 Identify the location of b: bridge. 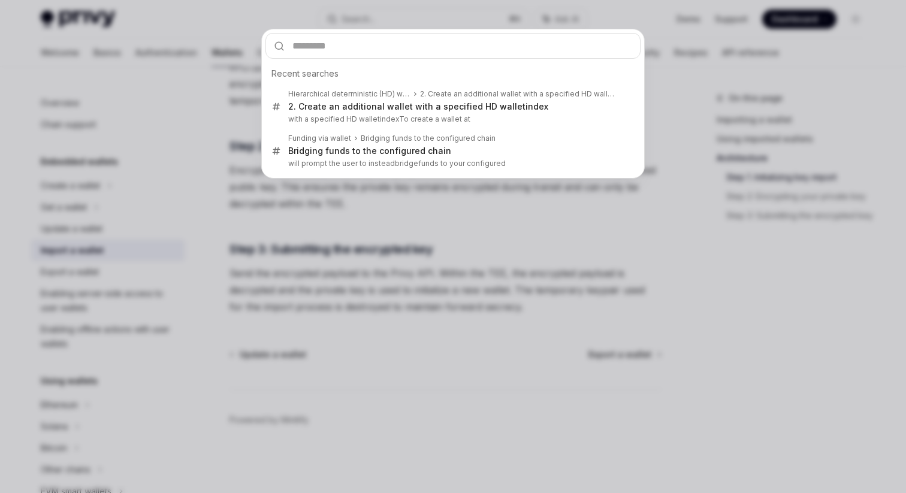
(406, 163).